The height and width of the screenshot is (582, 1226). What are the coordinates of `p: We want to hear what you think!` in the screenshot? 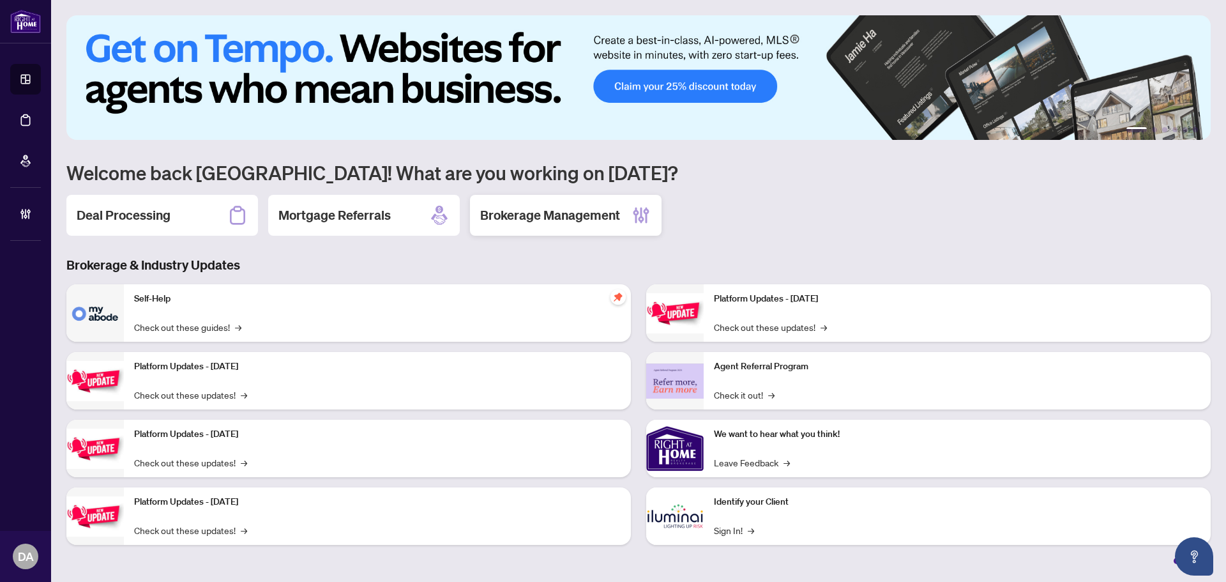 It's located at (957, 434).